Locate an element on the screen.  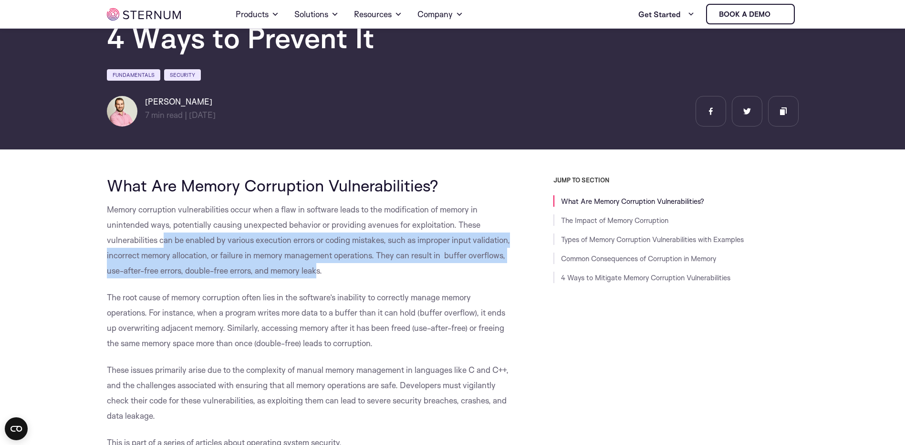
span: min read | is located at coordinates (166, 115).